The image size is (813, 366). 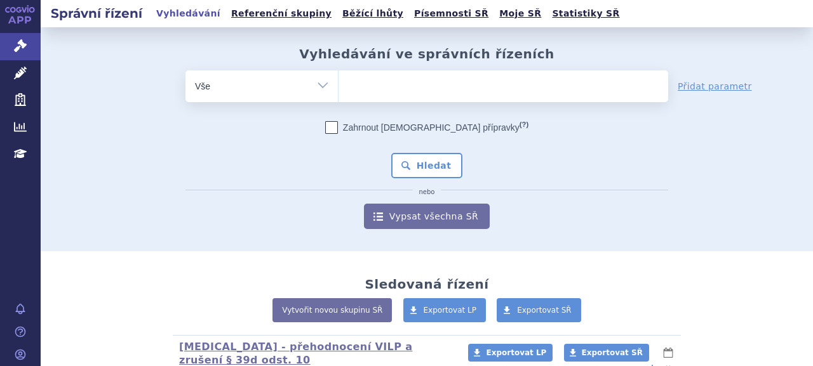 What do you see at coordinates (97, 13) in the screenshot?
I see `h2: Správní řízení` at bounding box center [97, 13].